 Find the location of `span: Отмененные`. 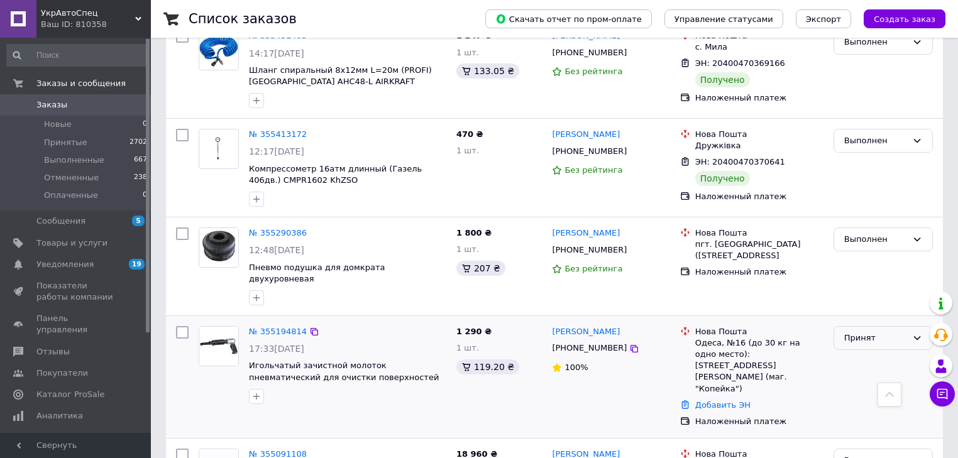

span: Отмененные is located at coordinates (71, 178).